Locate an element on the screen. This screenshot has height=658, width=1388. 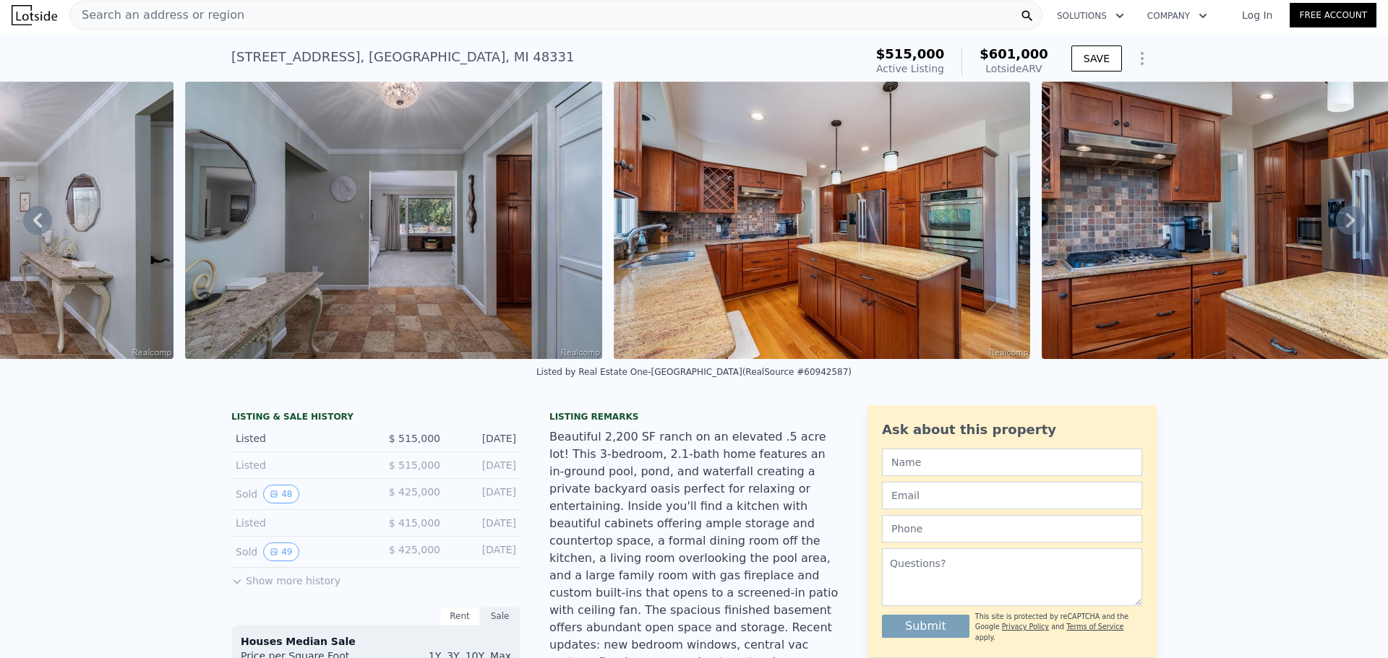
a: Terms of Service is located at coordinates (1094, 627).